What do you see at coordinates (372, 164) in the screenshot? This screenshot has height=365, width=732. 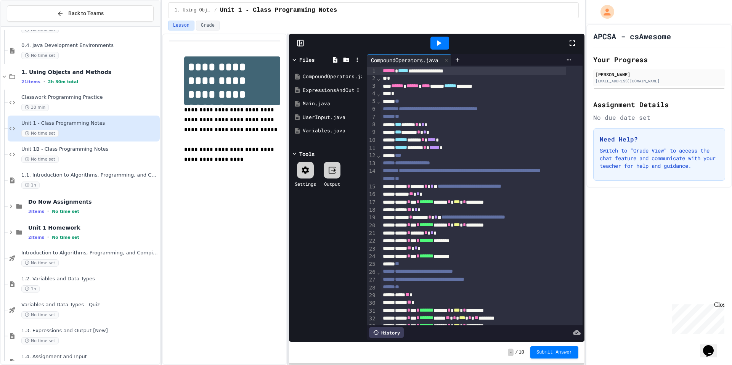 I see `div: 13` at bounding box center [372, 164].